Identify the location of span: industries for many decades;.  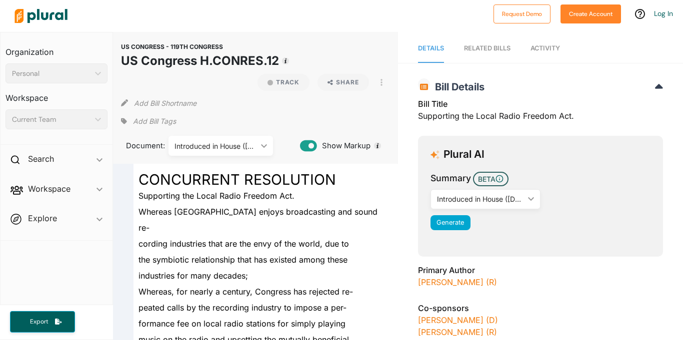
(193, 276).